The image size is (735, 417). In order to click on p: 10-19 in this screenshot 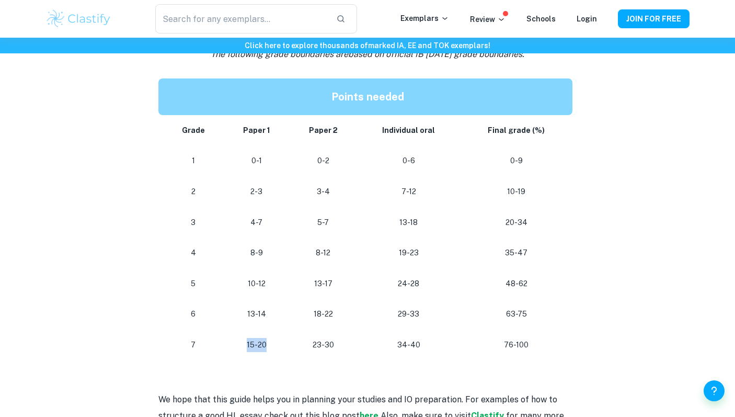, I will do `click(517, 191)`.